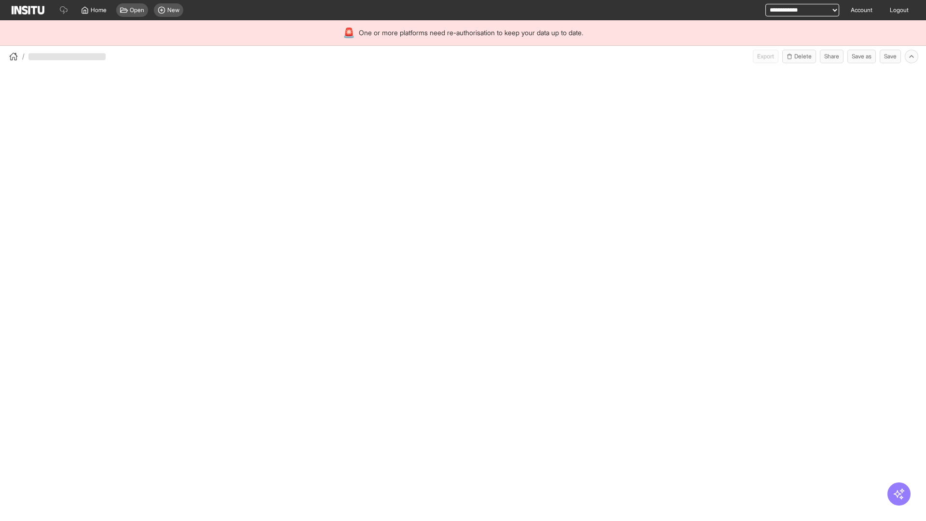 The width and height of the screenshot is (926, 521). What do you see at coordinates (137, 10) in the screenshot?
I see `span: Open` at bounding box center [137, 10].